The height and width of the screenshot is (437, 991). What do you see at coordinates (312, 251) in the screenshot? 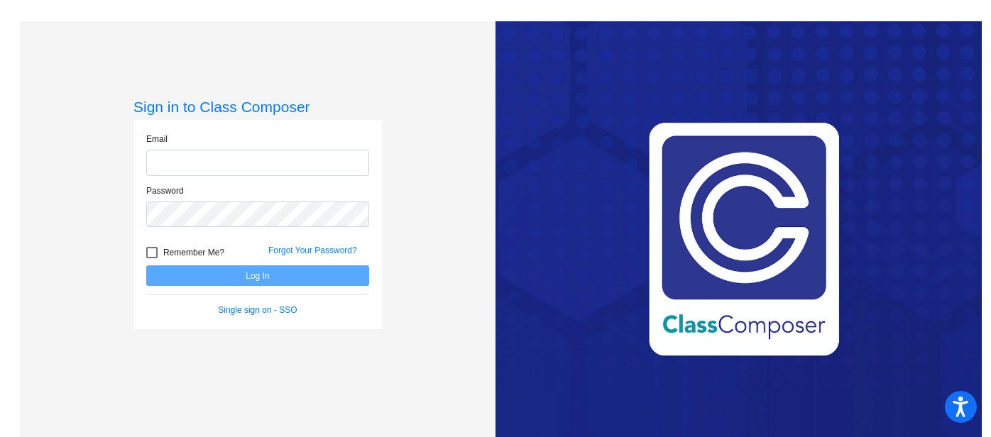
I see `a: Forgot Your Password?` at bounding box center [312, 251].